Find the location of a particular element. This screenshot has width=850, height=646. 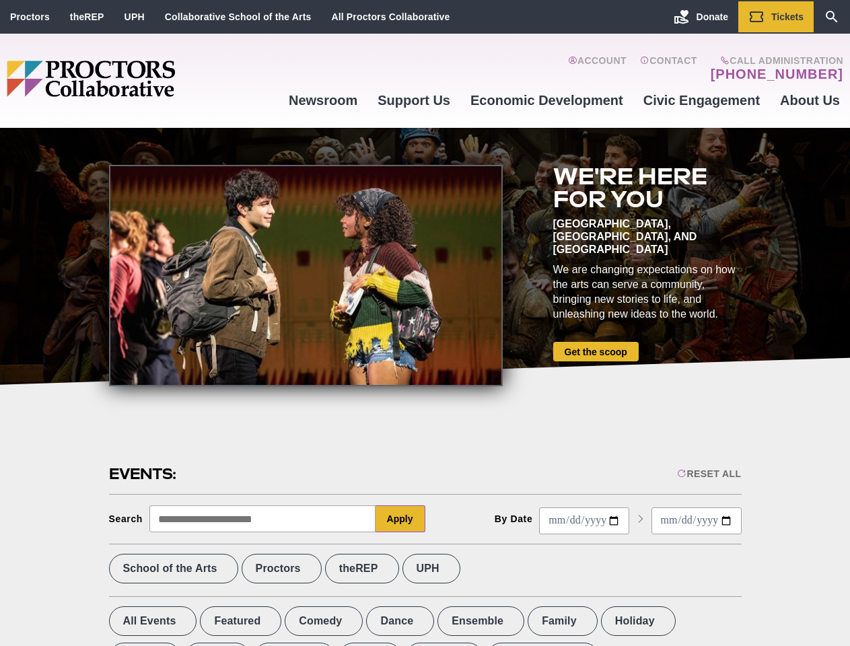

label: theREP is located at coordinates (362, 569).